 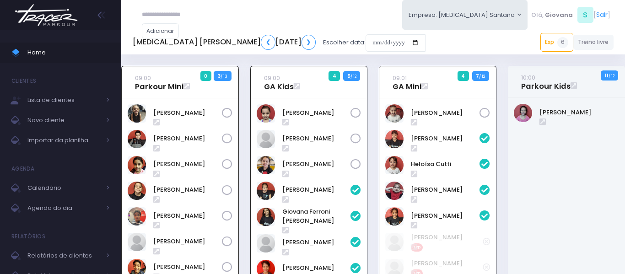 I want to click on img: Arthur Amancio Baldasso, so click(x=137, y=113).